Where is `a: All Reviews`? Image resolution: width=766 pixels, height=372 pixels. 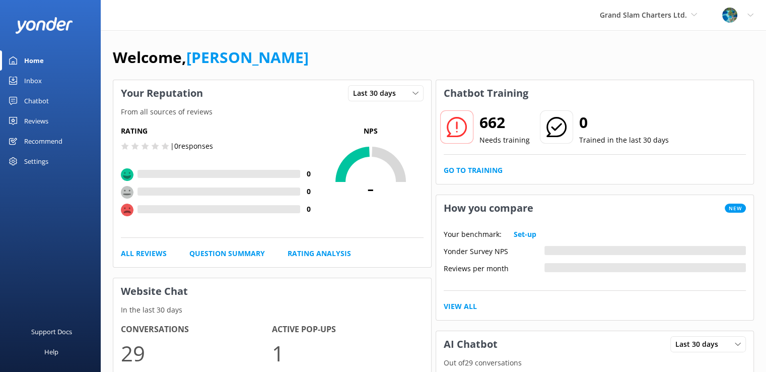
a: All Reviews is located at coordinates (143, 253).